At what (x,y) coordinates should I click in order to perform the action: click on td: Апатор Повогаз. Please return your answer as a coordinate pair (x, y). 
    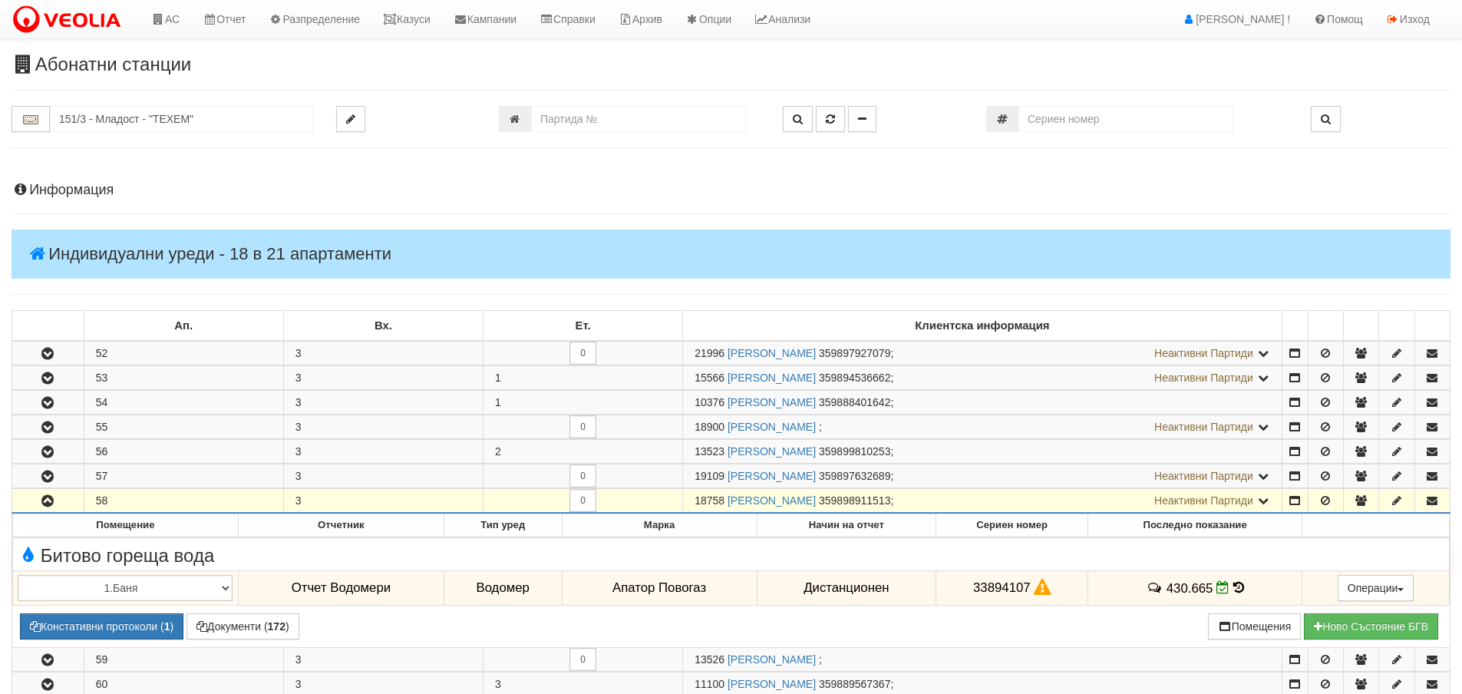
    Looking at the image, I should click on (659, 588).